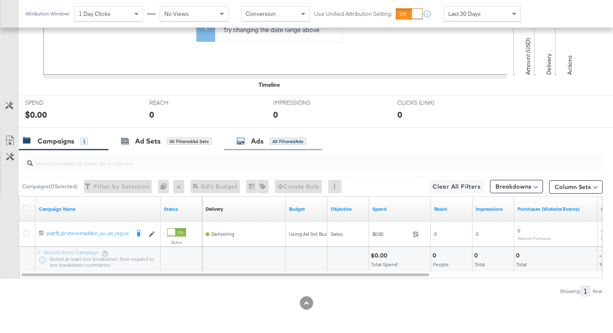 The height and width of the screenshot is (333, 613). What do you see at coordinates (257, 141) in the screenshot?
I see `div: Ads` at bounding box center [257, 141].